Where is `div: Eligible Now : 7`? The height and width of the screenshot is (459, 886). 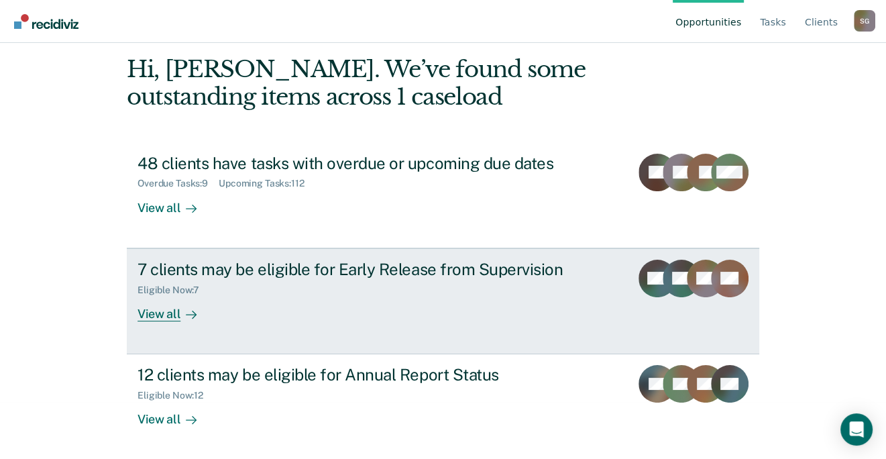 div: Eligible Now : 7 is located at coordinates (174, 290).